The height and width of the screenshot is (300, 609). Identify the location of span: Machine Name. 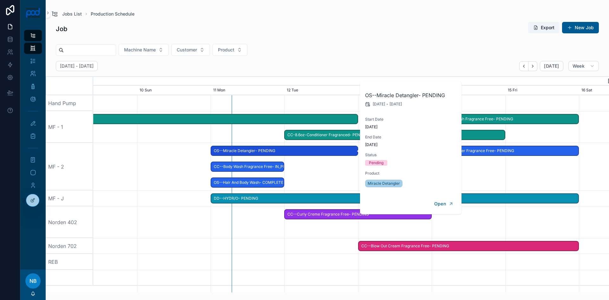
(140, 50).